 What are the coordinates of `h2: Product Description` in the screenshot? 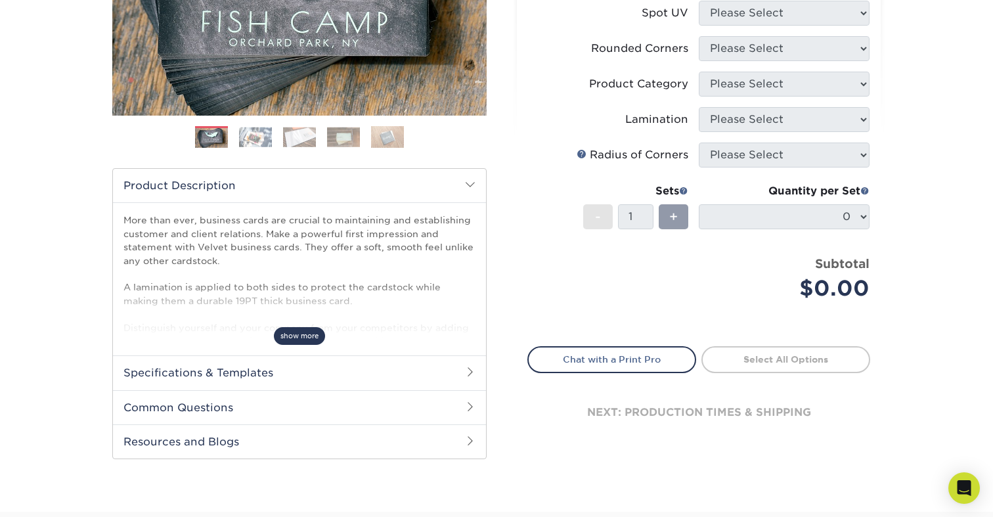 It's located at (299, 185).